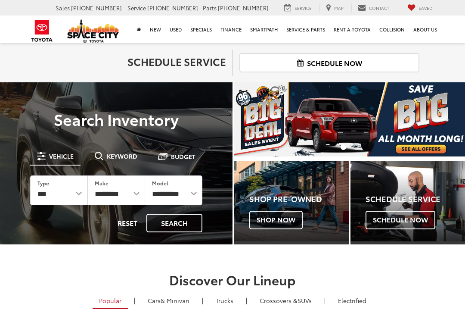 The image size is (465, 319). Describe the element at coordinates (350, 119) in the screenshot. I see `div: carousel slide number 1 of 2` at that location.